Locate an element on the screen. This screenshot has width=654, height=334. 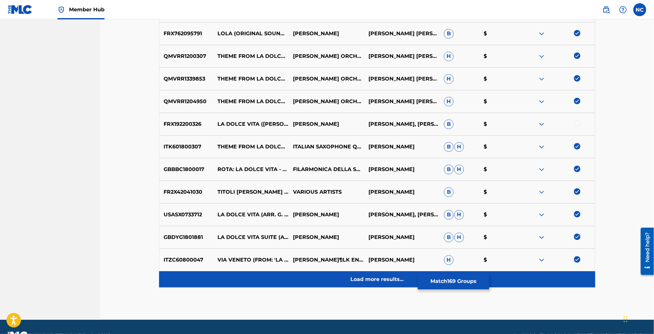
p: GBDYG1801881 is located at coordinates (187, 237).